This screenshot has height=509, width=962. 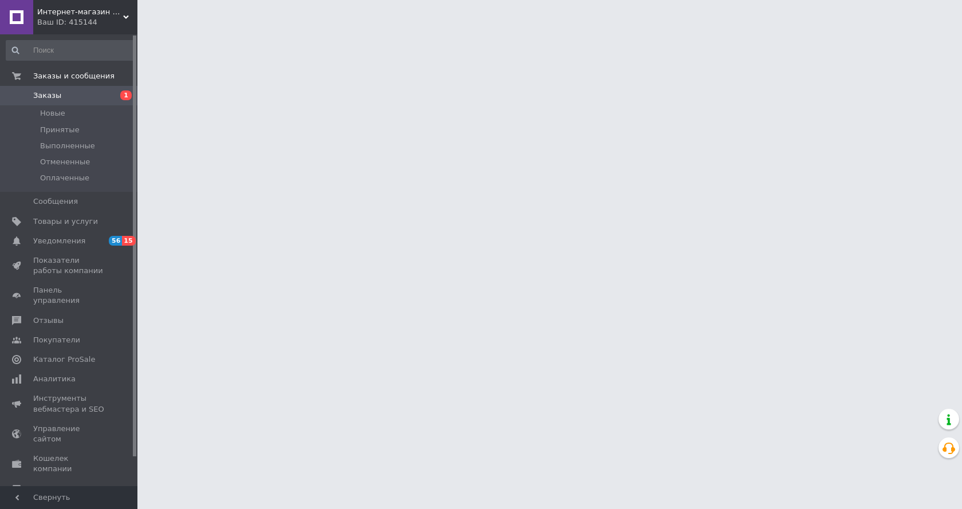 I want to click on span: 15, so click(x=128, y=240).